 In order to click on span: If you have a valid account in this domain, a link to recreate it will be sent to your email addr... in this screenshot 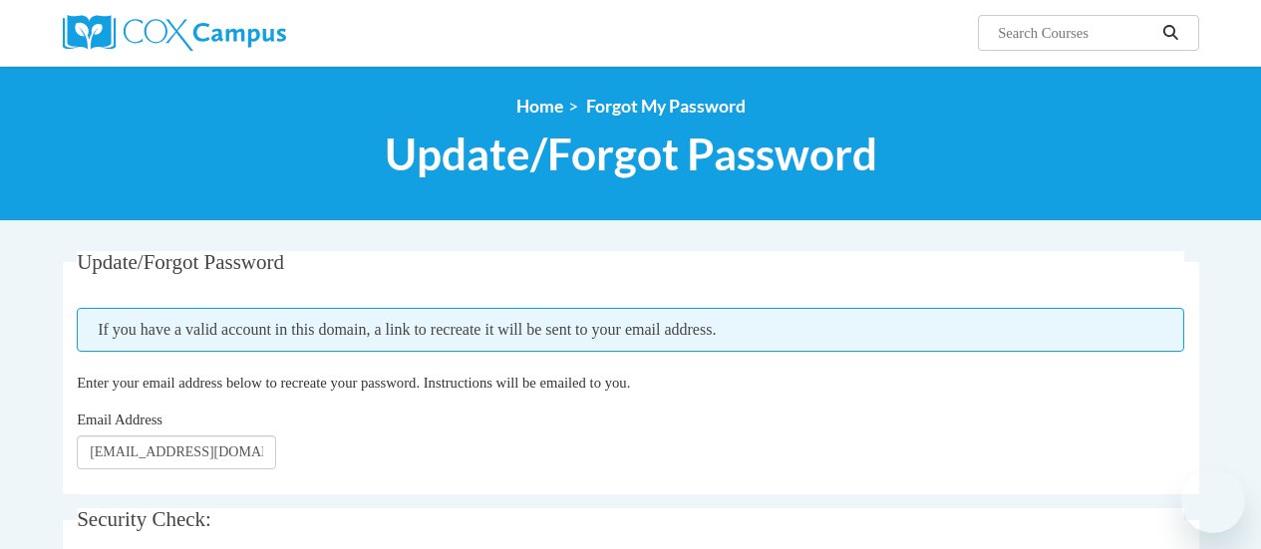, I will do `click(630, 330)`.